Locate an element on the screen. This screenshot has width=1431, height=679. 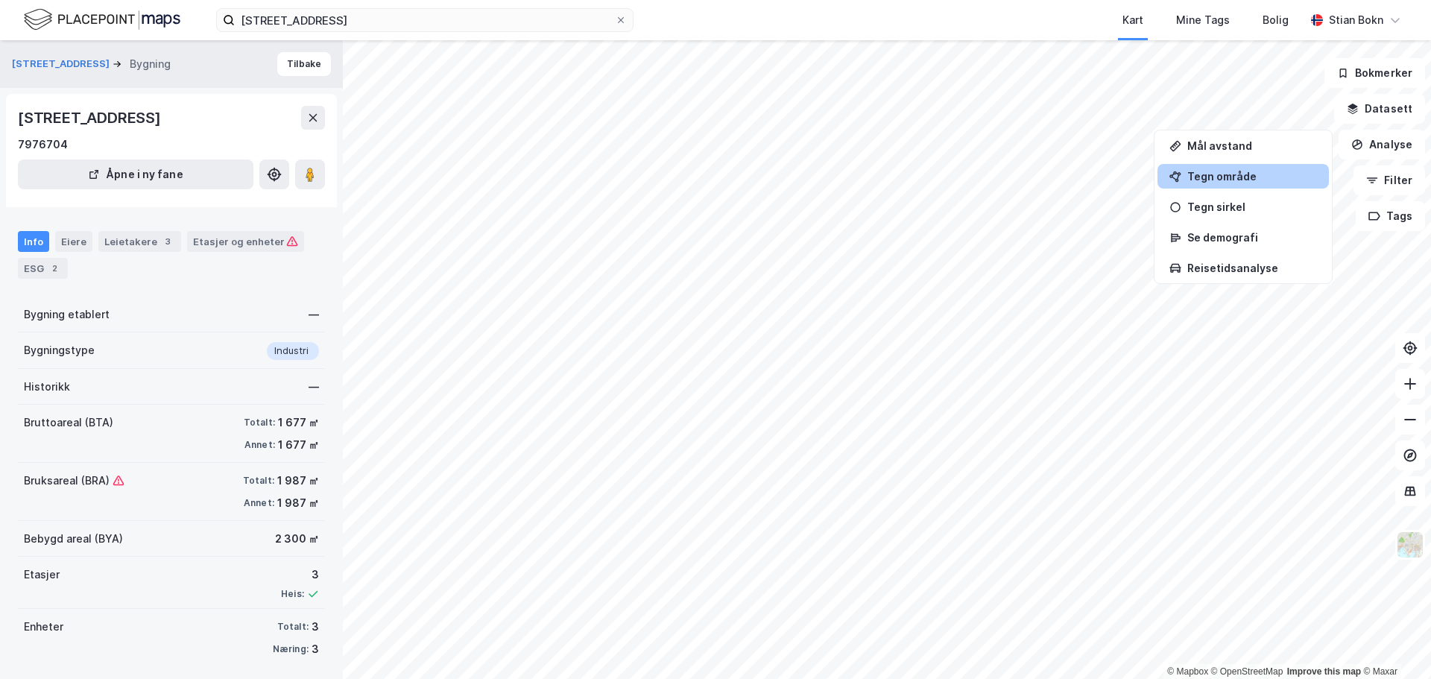
div: 2 300 ㎡ is located at coordinates (297, 539).